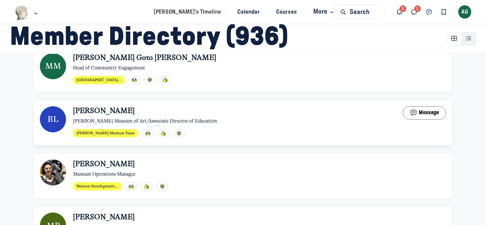 This screenshot has height=225, width=486. Describe the element at coordinates (22, 13) in the screenshot. I see `img: Museums as Progress logo` at that location.